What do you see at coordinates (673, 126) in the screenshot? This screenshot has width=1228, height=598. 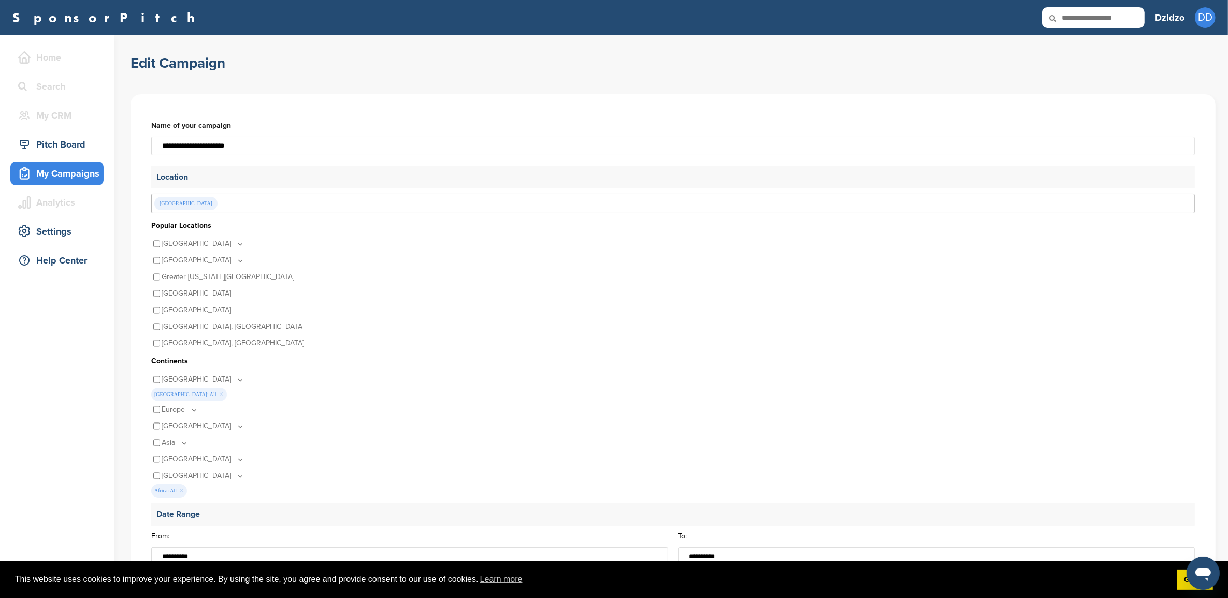 I see `label: Name of your campaign` at bounding box center [673, 126].